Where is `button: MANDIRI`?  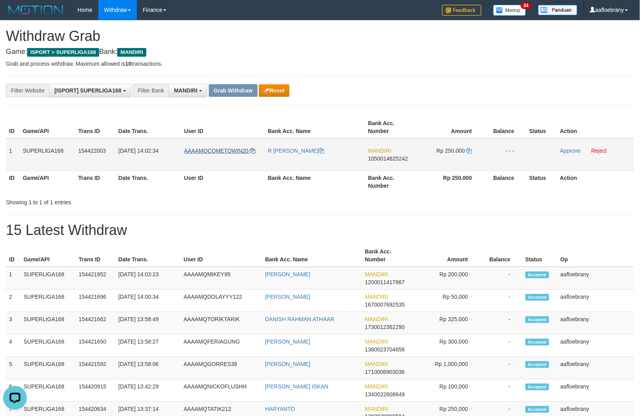 button: MANDIRI is located at coordinates (188, 90).